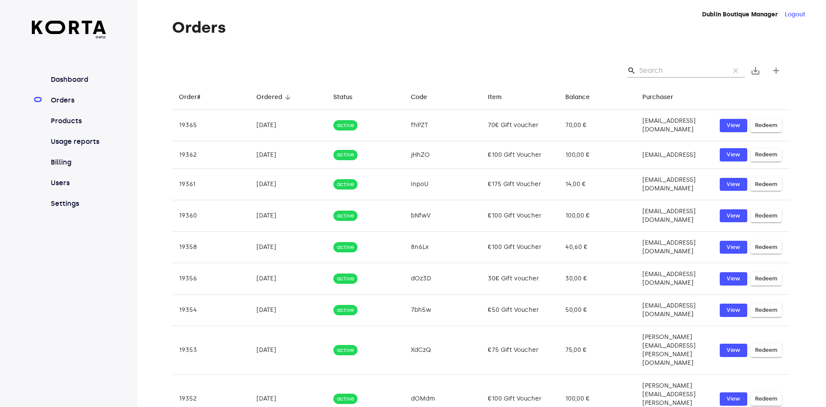 This screenshot has height=407, width=826. I want to click on td: 19358, so click(211, 247).